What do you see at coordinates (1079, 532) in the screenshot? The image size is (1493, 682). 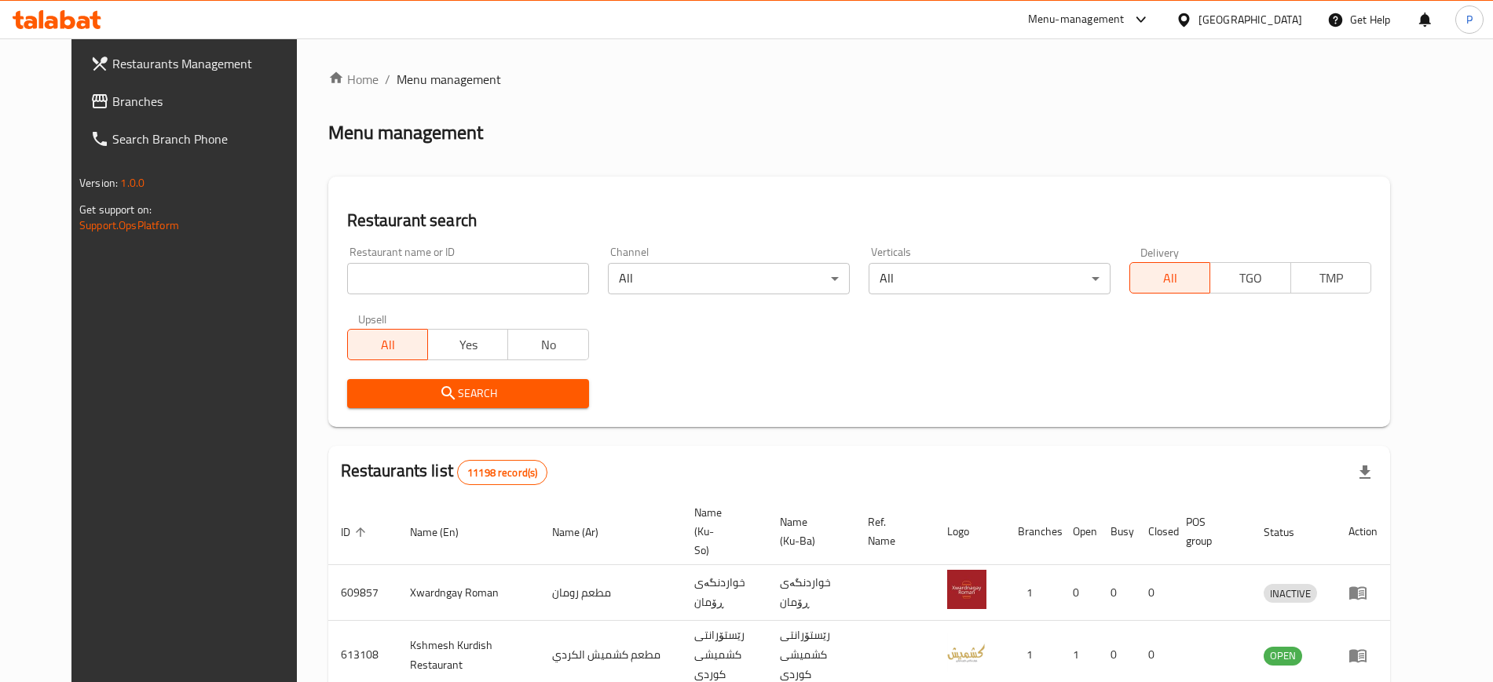 I see `th: Open` at bounding box center [1079, 532].